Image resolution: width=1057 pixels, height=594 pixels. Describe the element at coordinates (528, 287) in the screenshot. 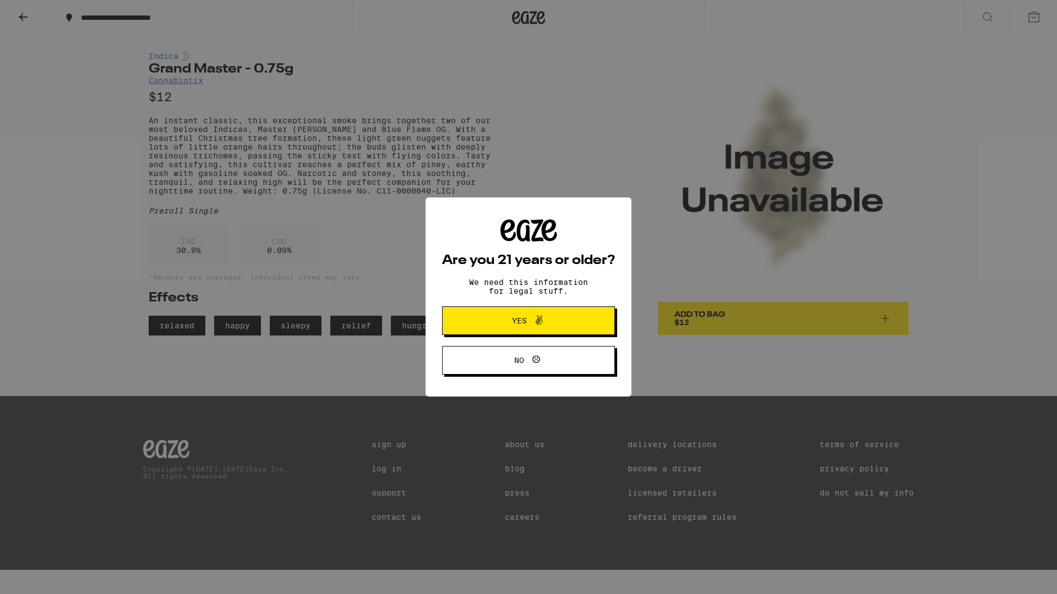

I see `p: We need this information for legal stuff.` at that location.